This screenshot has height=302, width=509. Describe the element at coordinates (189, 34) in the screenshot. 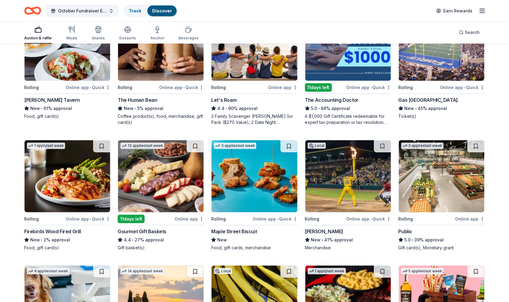

I see `button: Beverages` at that location.